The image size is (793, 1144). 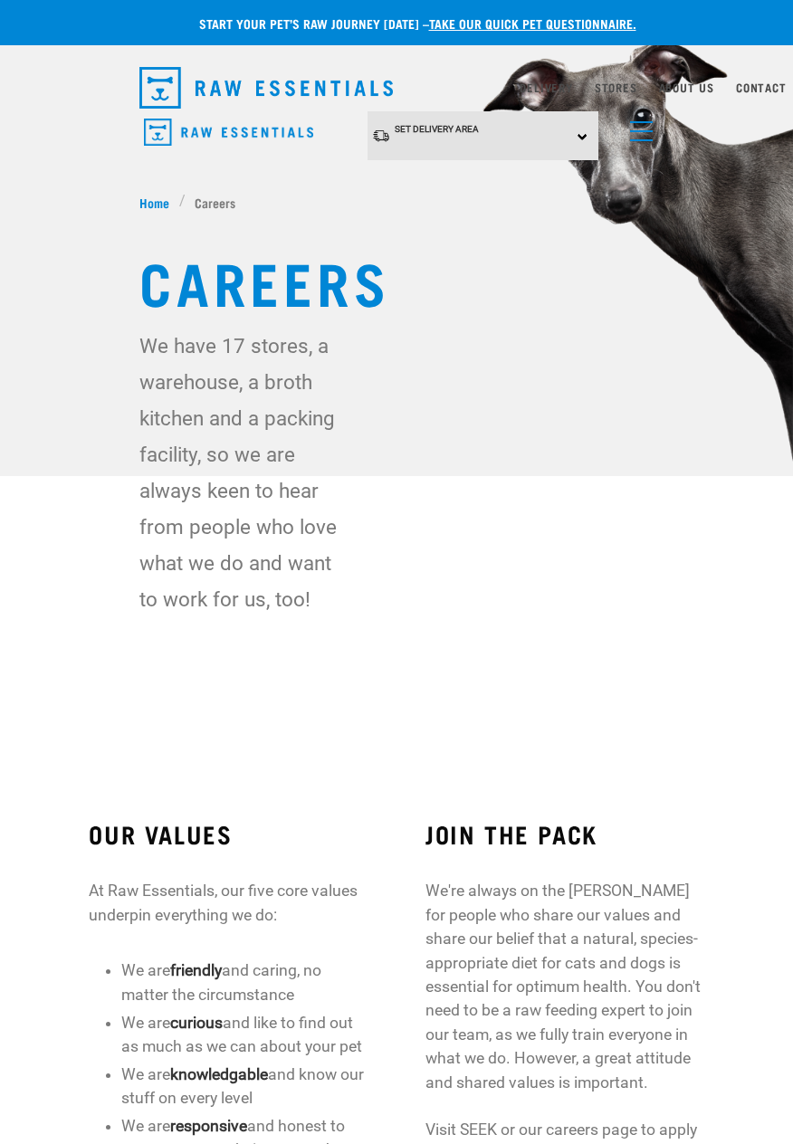 I want to click on strong: responsive, so click(x=208, y=1126).